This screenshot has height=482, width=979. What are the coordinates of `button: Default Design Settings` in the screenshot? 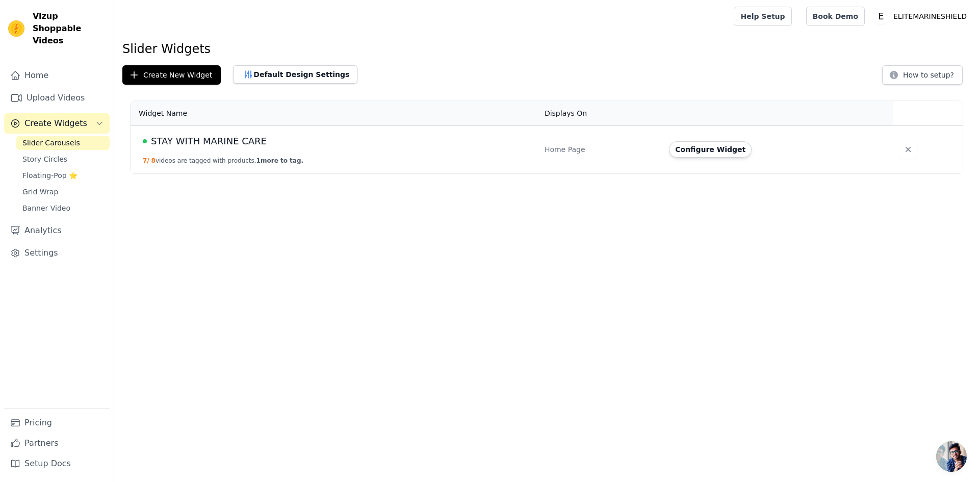 It's located at (295, 74).